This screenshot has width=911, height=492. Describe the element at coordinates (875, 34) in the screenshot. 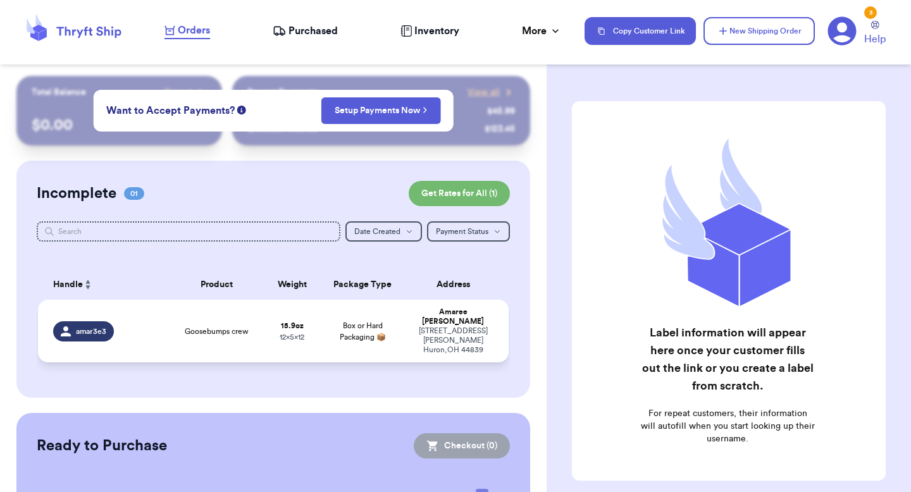

I see `a: Help` at that location.